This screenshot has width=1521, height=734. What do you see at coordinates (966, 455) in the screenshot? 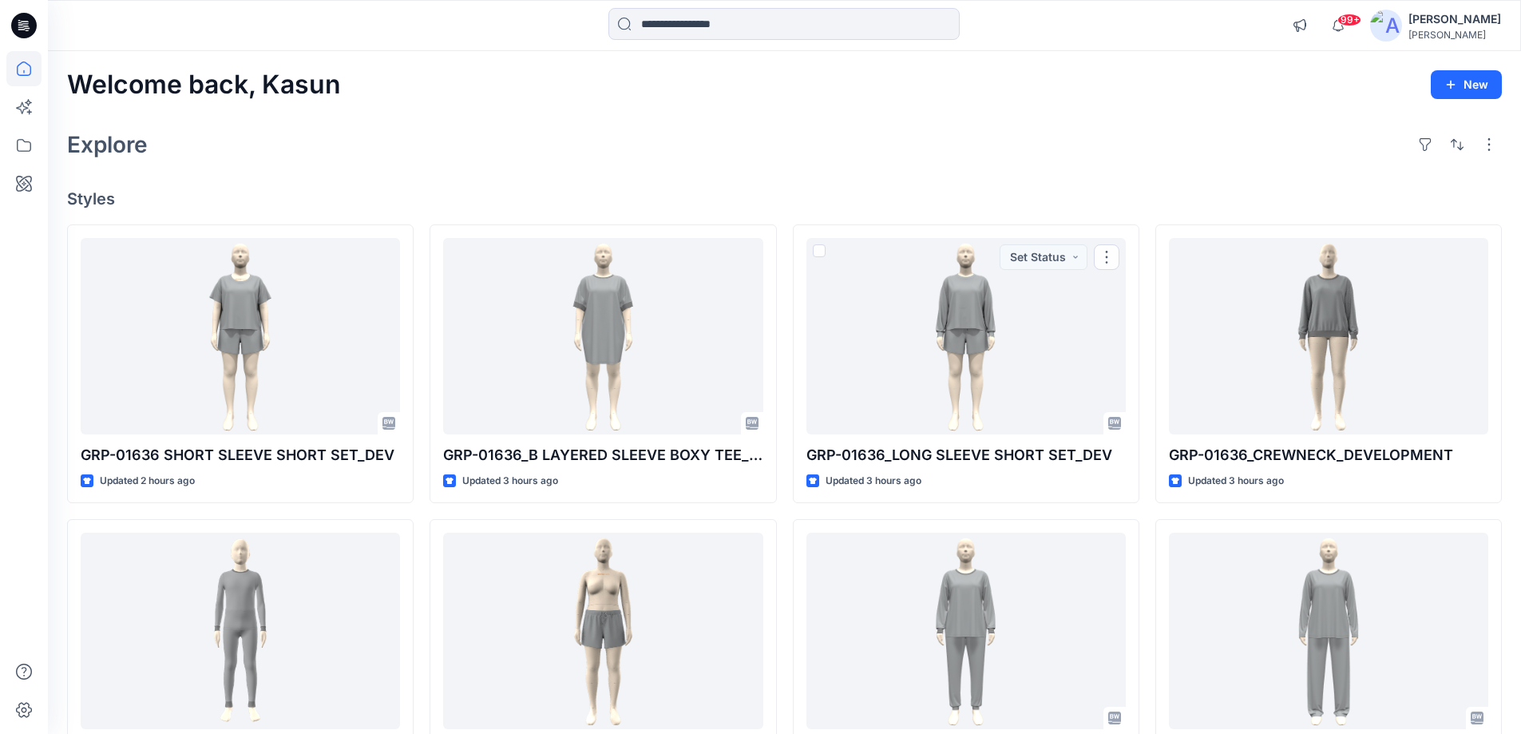
I see `p: GRP-01636_LONG SLEEVE SHORT SET_DEV` at bounding box center [966, 455].